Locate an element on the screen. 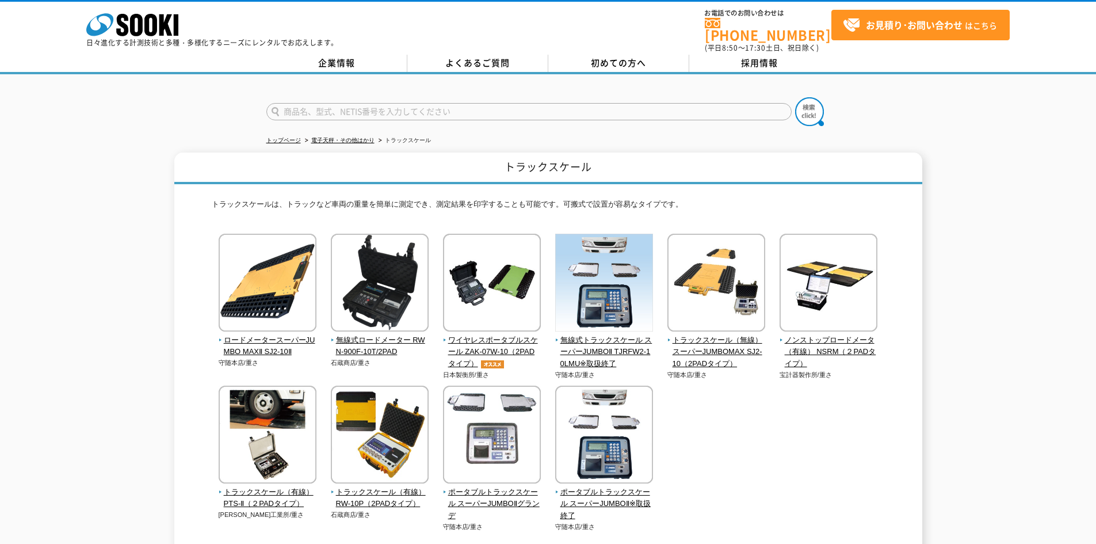 This screenshot has width=1096, height=544. img: ノンストップロードメータ（有線） NSRM（２PADタイプ） is located at coordinates (829, 284).